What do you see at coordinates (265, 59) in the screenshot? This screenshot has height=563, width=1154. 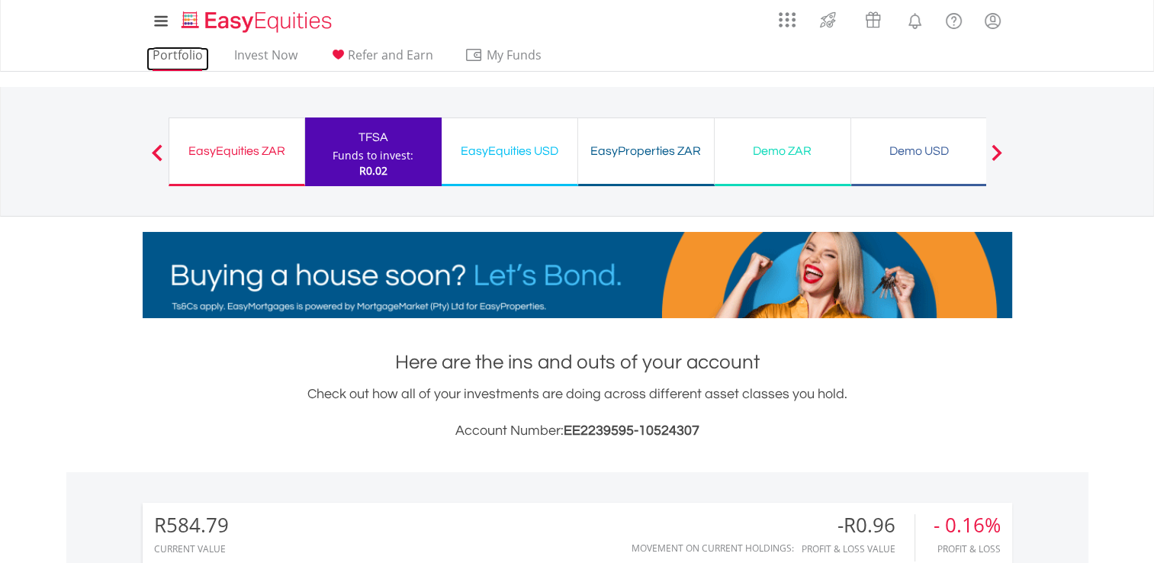 I see `a: Invest Now` at bounding box center [265, 59].